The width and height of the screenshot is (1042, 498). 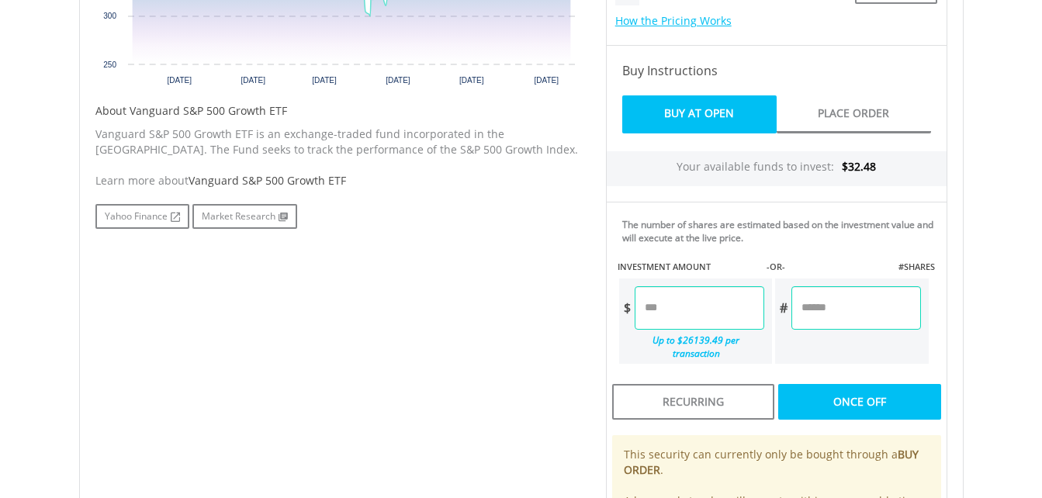 What do you see at coordinates (781, 231) in the screenshot?
I see `div: The number of shares are estimated based on the investment value and will execute at the live price.` at bounding box center [781, 231].